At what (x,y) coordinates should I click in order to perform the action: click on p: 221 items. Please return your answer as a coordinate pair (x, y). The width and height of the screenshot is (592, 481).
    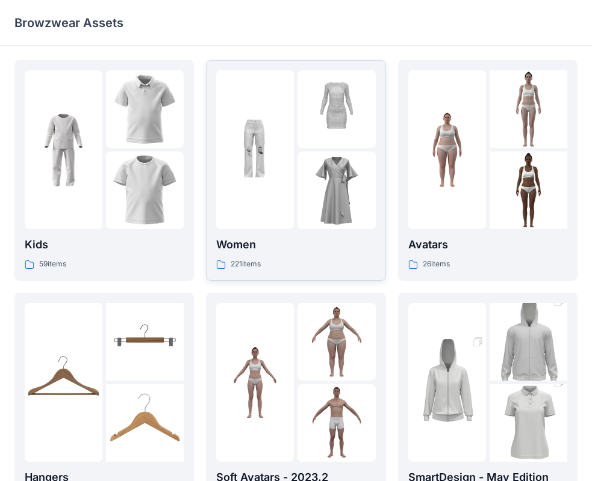
    Looking at the image, I should click on (246, 264).